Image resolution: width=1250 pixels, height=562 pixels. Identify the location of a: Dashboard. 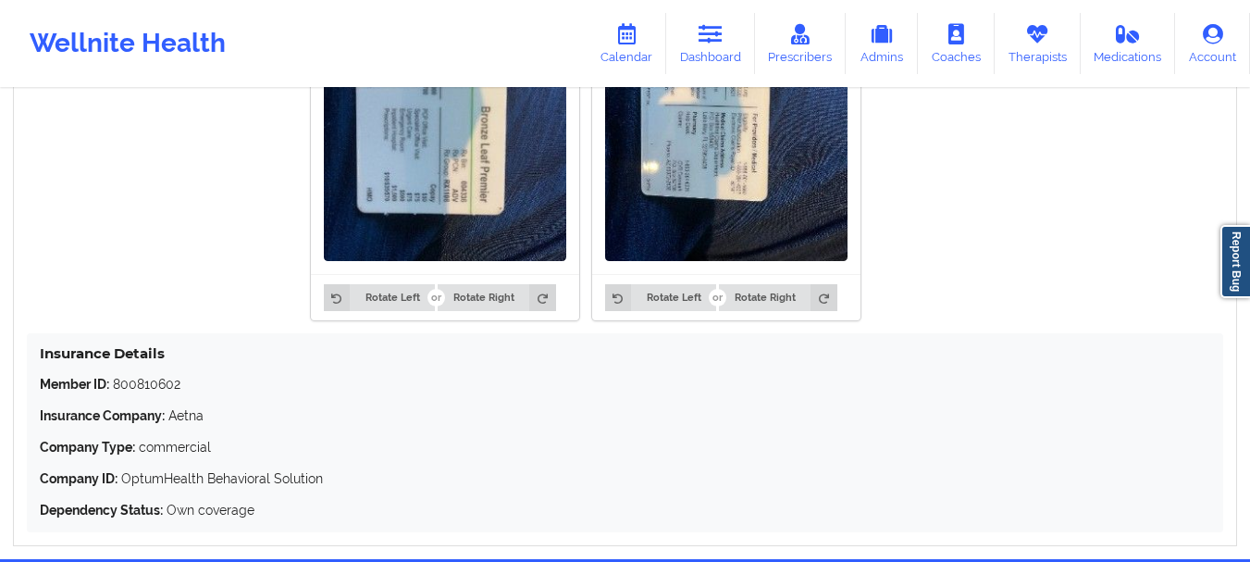
(711, 43).